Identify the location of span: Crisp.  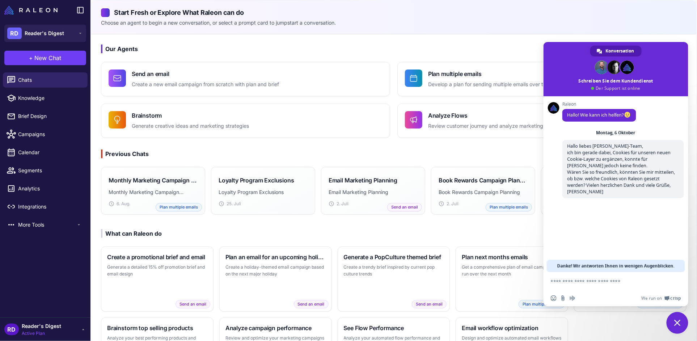
(675, 298).